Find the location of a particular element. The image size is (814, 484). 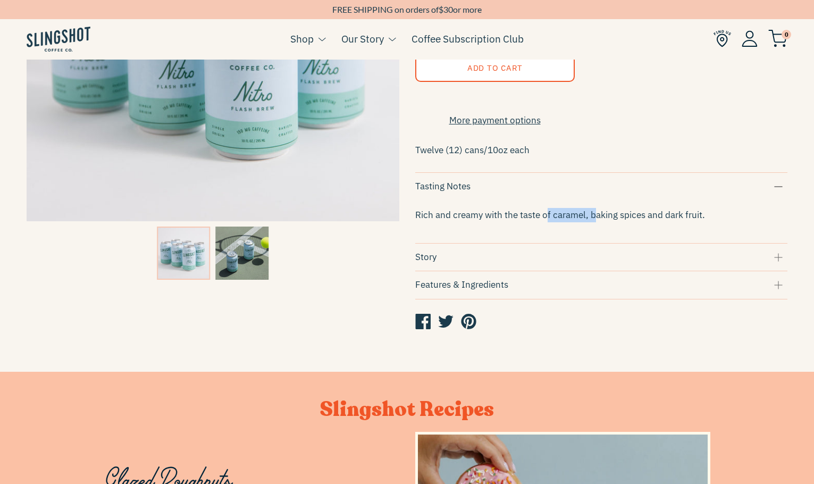

a: Our Story is located at coordinates (363, 39).